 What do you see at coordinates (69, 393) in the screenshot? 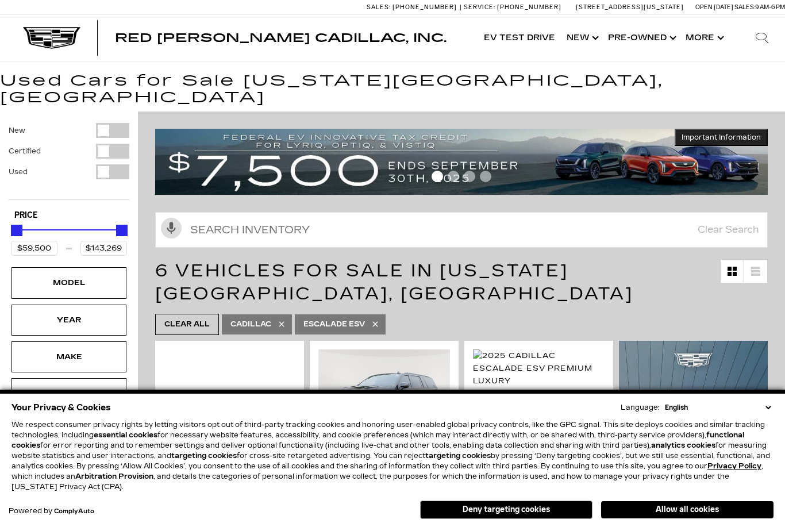
I see `div: Mileage` at bounding box center [69, 393].